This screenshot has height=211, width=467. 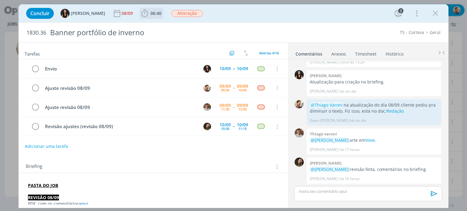 What do you see at coordinates (225, 129) in the screenshot?
I see `div: 10:30` at bounding box center [225, 129].